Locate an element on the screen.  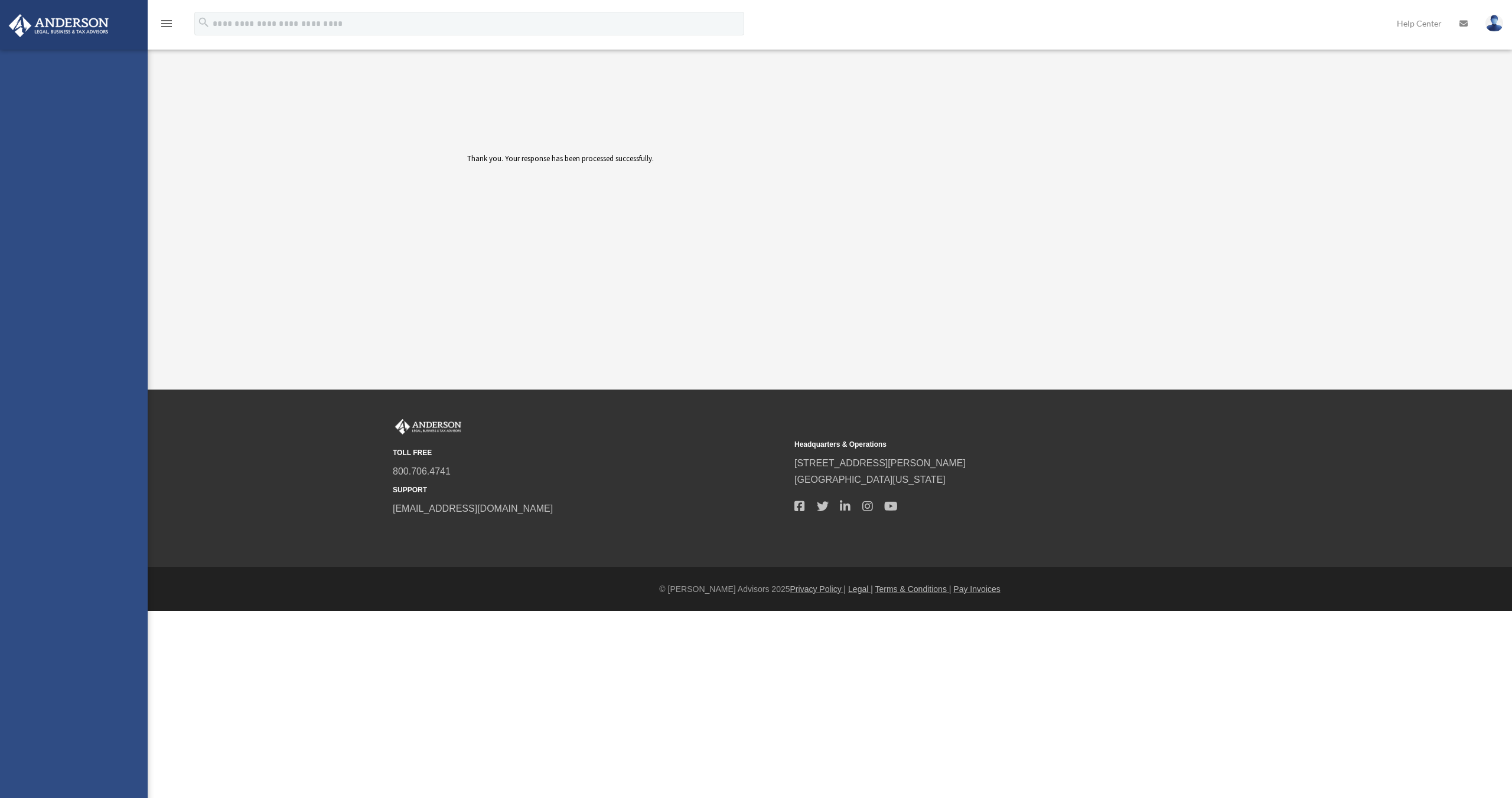
i: search is located at coordinates (204, 22).